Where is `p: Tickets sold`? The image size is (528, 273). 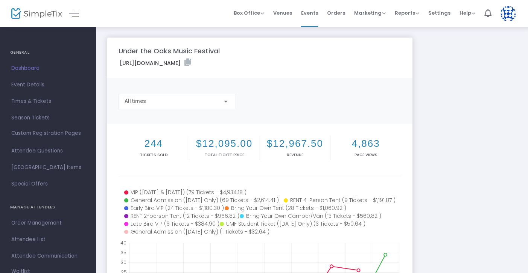
p: Tickets sold is located at coordinates (153, 155).